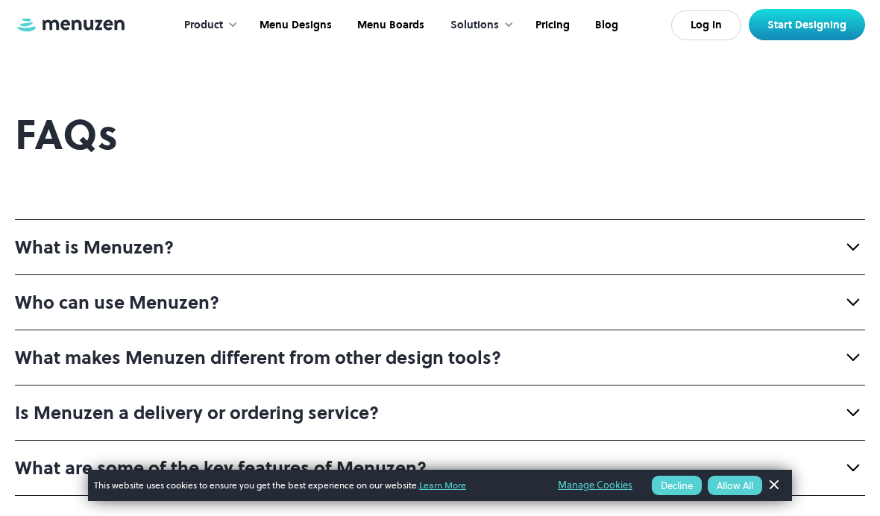  Describe the element at coordinates (221, 468) in the screenshot. I see `strong: What are some of the key features of Menuzen?` at that location.